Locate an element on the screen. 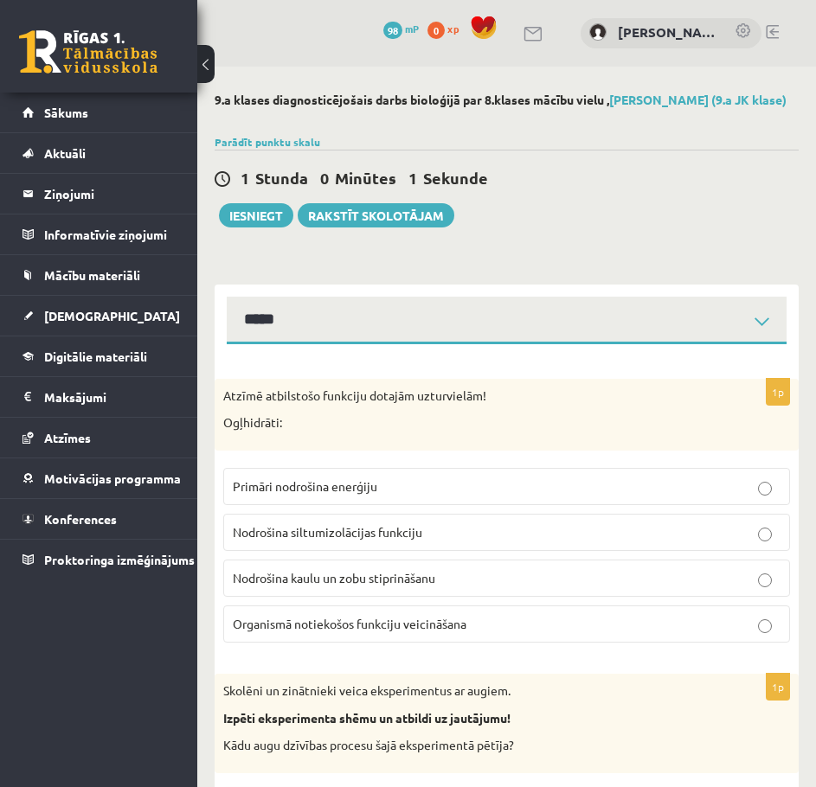 The height and width of the screenshot is (787, 816). a: Rīgas 1. Tālmācības vidusskola is located at coordinates (88, 52).